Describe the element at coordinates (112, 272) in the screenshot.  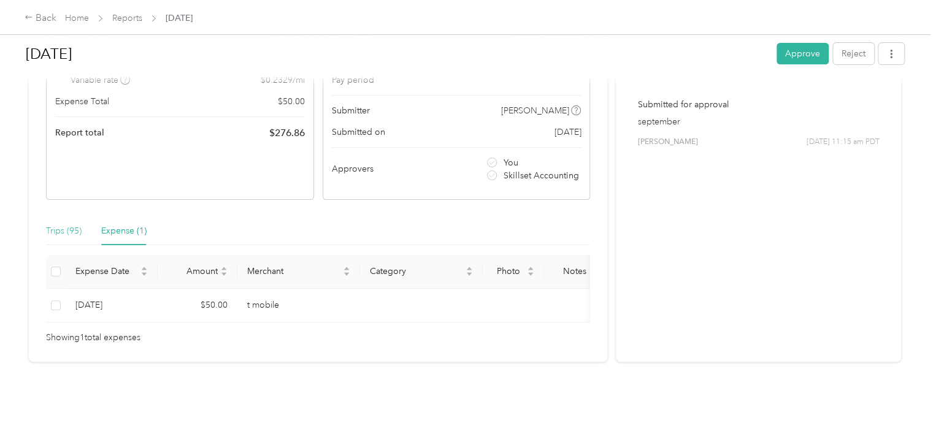
I see `th: Expense Date` at that location.